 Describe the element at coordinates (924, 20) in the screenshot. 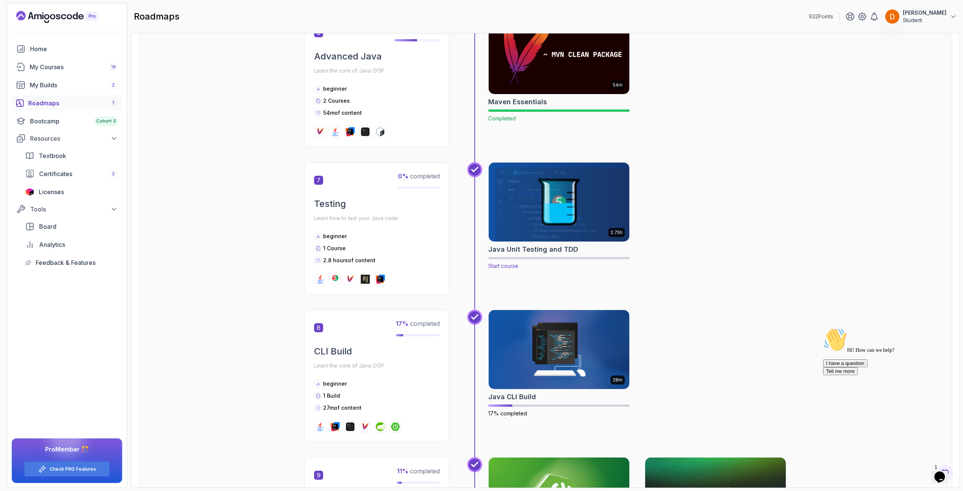

I see `p: Student` at that location.